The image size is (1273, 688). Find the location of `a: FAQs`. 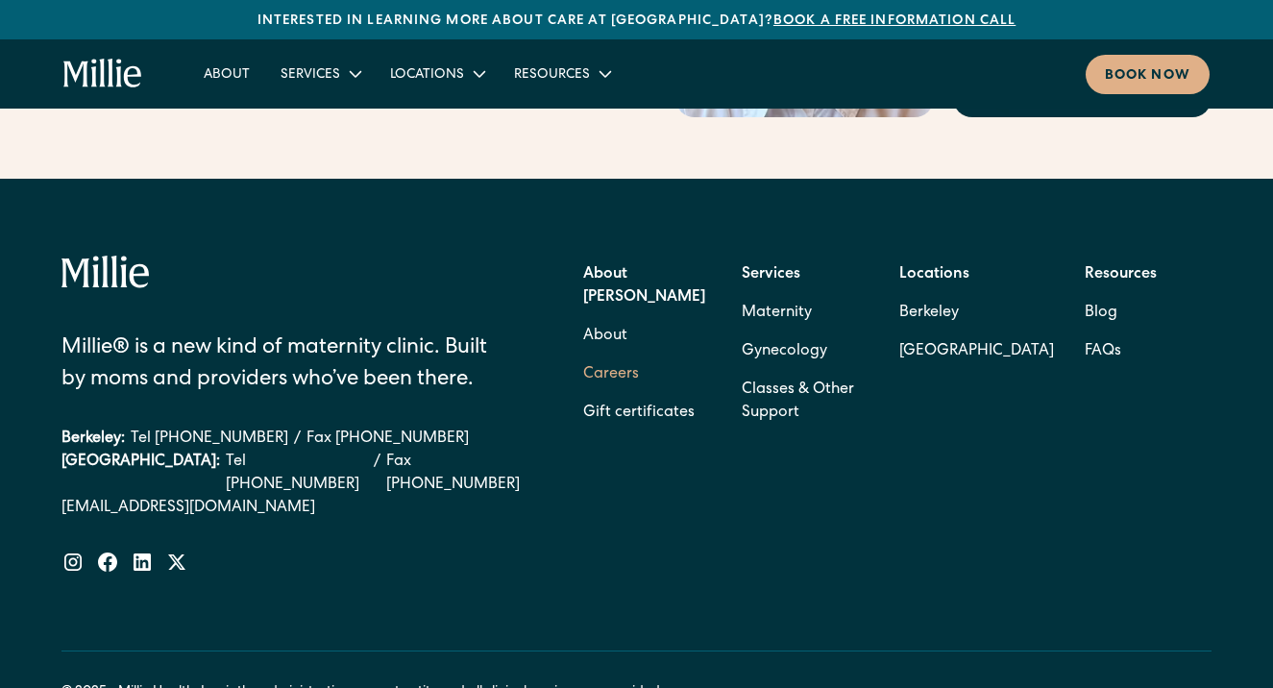

a: FAQs is located at coordinates (1103, 352).